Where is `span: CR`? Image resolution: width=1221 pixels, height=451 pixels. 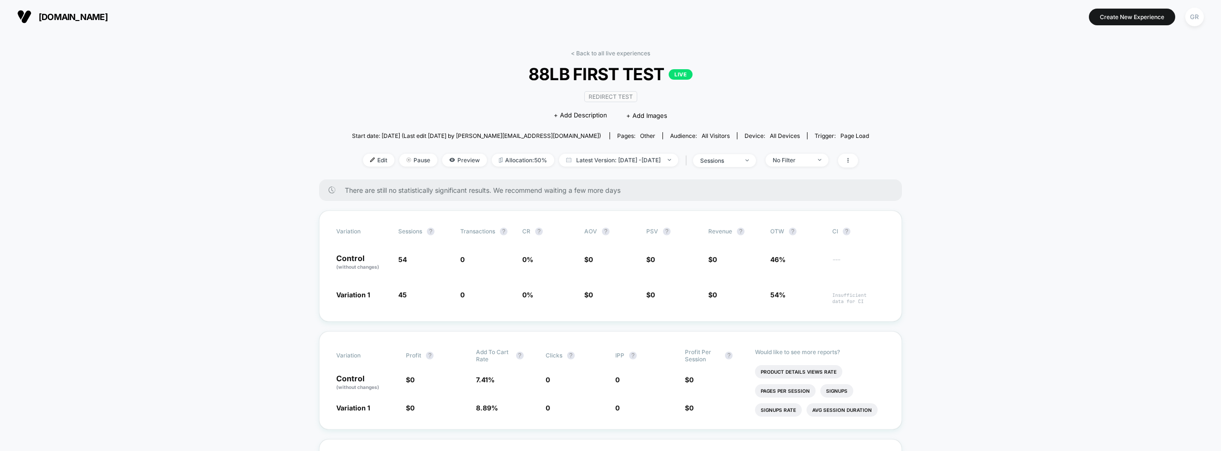 span: CR is located at coordinates (526, 231).